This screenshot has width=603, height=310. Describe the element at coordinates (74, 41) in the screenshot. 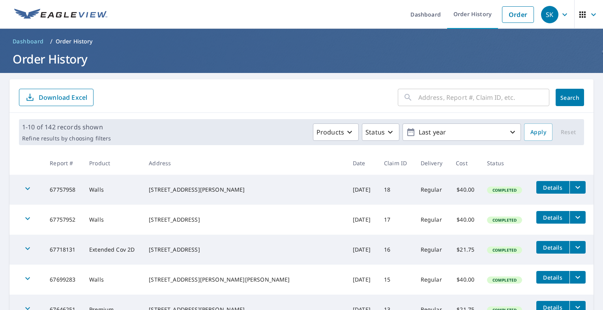

I see `p: Order History` at that location.